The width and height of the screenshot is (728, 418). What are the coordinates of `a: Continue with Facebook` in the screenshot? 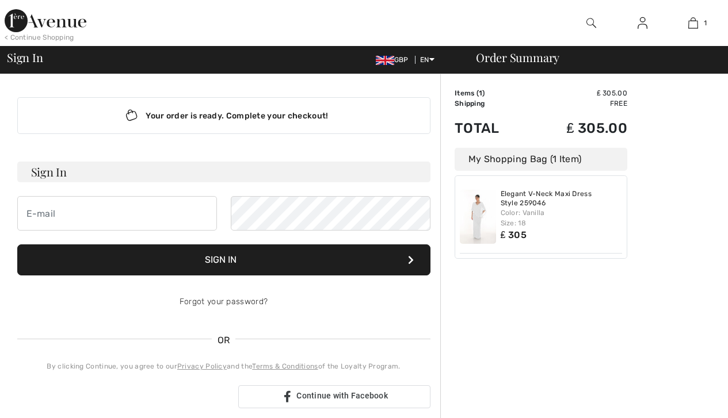 It's located at (334, 397).